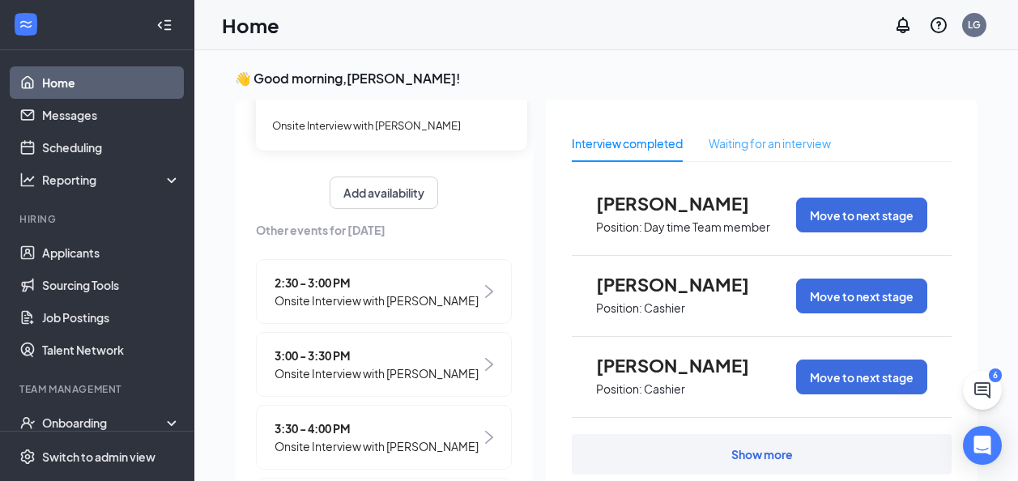 This screenshot has height=481, width=1018. Describe the element at coordinates (111, 350) in the screenshot. I see `a: Talent Network` at that location.